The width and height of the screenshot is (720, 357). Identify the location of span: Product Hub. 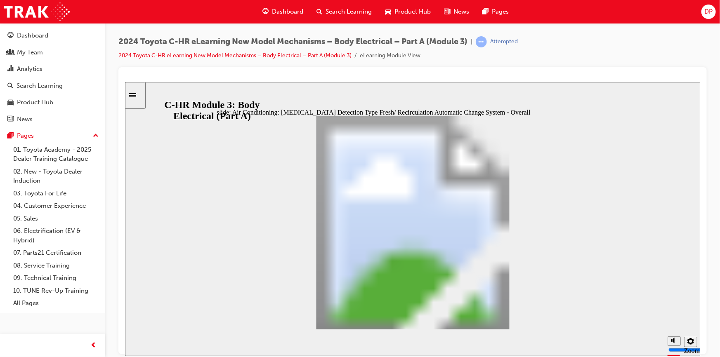
(413, 12).